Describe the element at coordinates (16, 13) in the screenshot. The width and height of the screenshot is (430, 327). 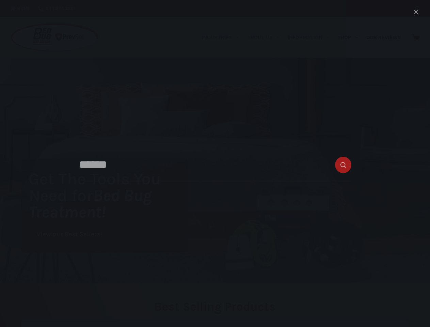
I see `button: Open LiveChat chat widget` at that location.